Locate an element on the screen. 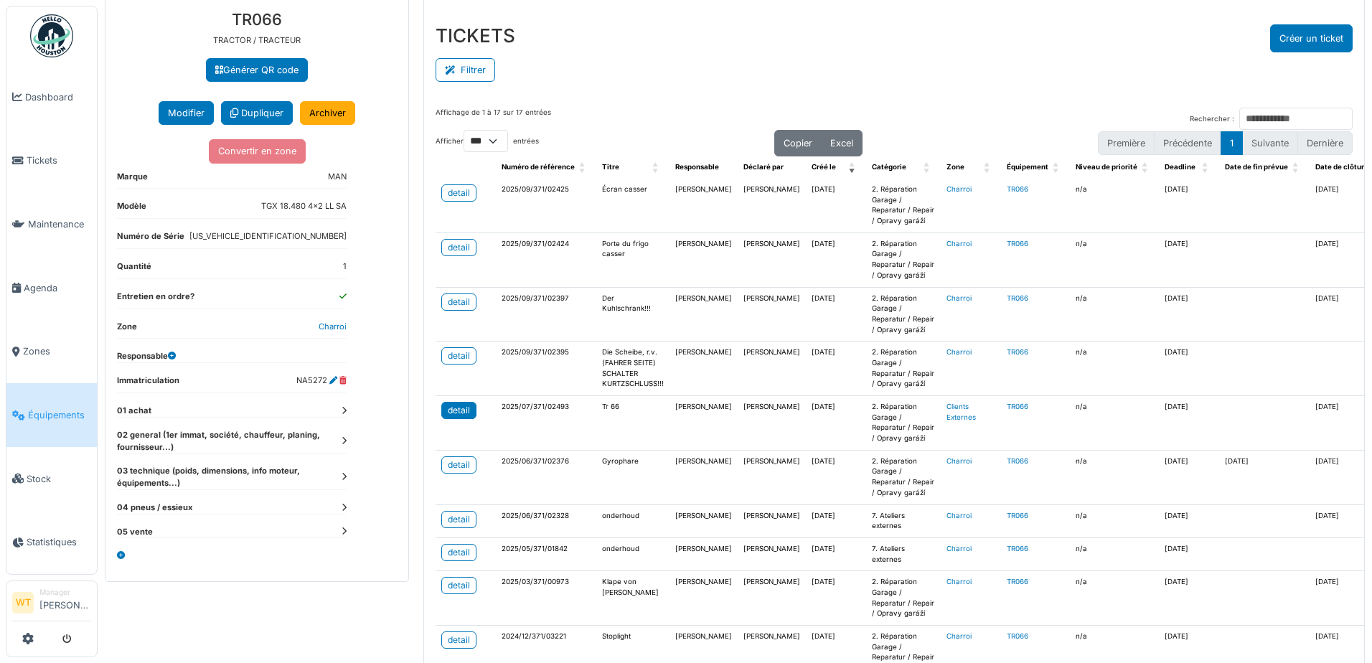 This screenshot has height=663, width=1372. dd: 1 is located at coordinates (344, 266).